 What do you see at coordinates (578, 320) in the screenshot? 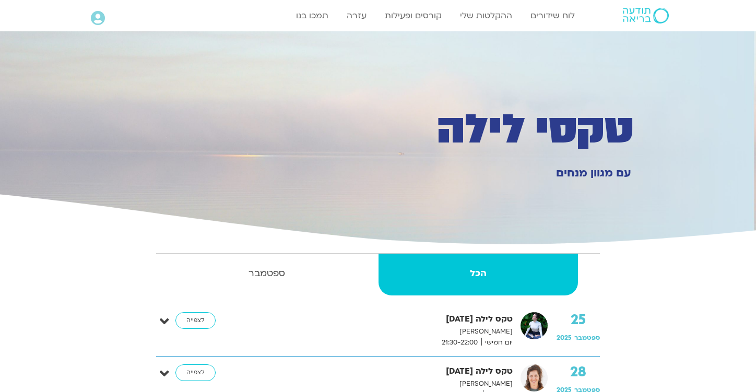
I see `strong: 25` at bounding box center [578, 320].